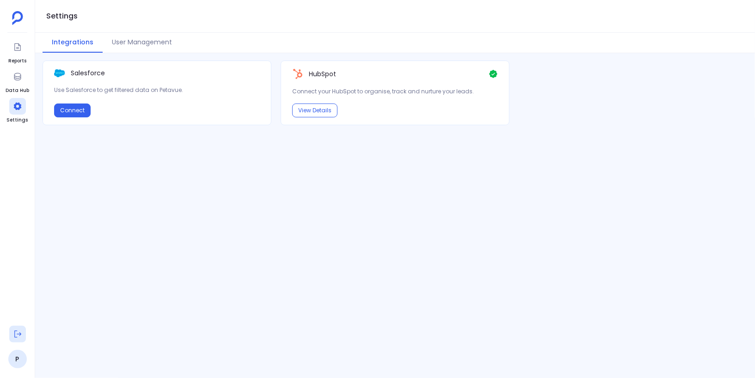  I want to click on button: Integrations, so click(73, 43).